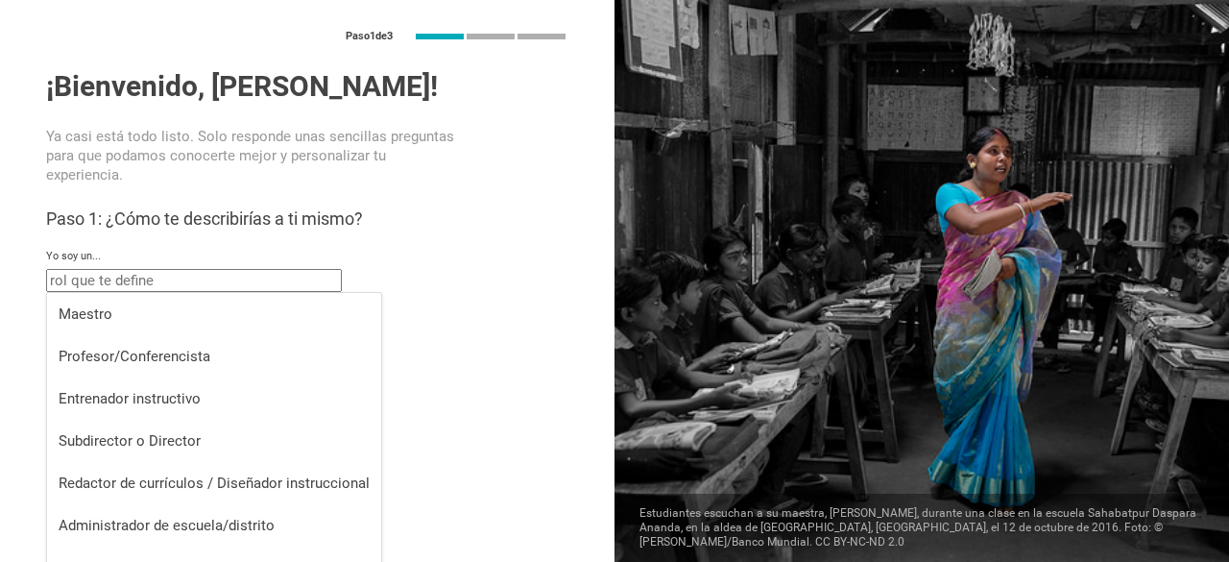 The width and height of the screenshot is (1229, 562). What do you see at coordinates (250, 156) in the screenshot?
I see `font: Ya casi está todo listo. Solo responde unas sencillas preguntas para que podamos conocerte mejor ...` at bounding box center [250, 156].